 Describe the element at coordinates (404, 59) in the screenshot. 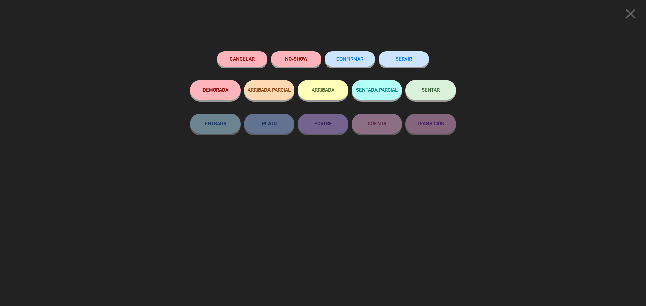

I see `button: SERVIR` at that location.